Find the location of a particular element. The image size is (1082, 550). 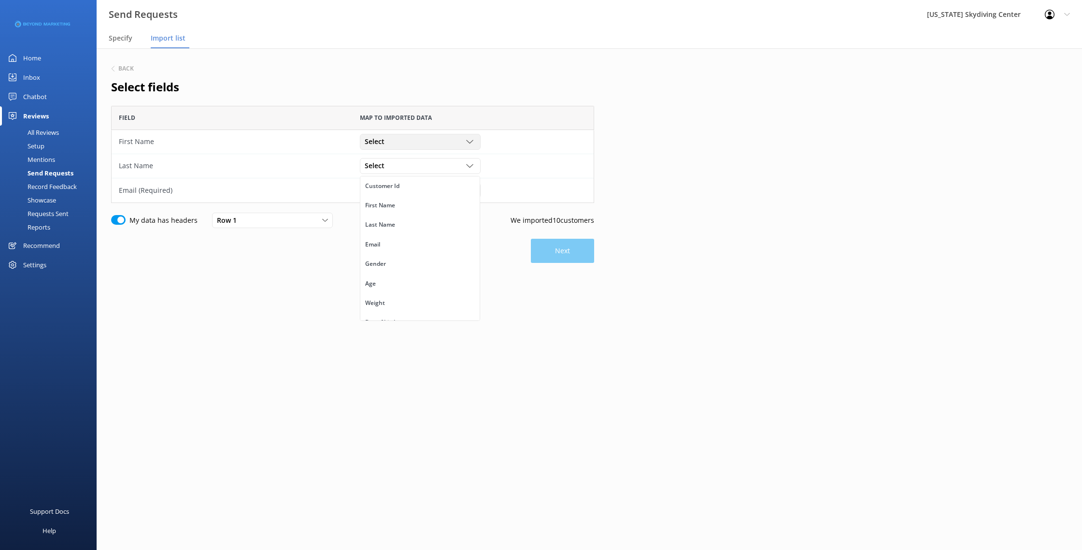

div: Send Requests is located at coordinates (40, 173).